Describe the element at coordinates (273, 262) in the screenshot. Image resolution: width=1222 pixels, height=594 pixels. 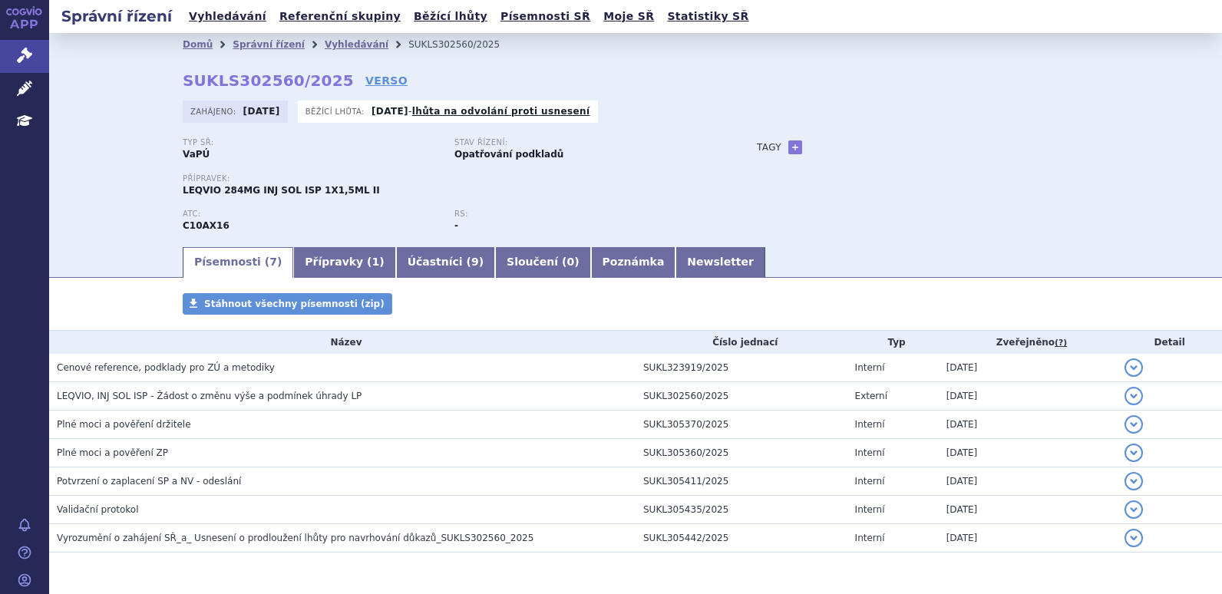
I see `span: 7` at that location.